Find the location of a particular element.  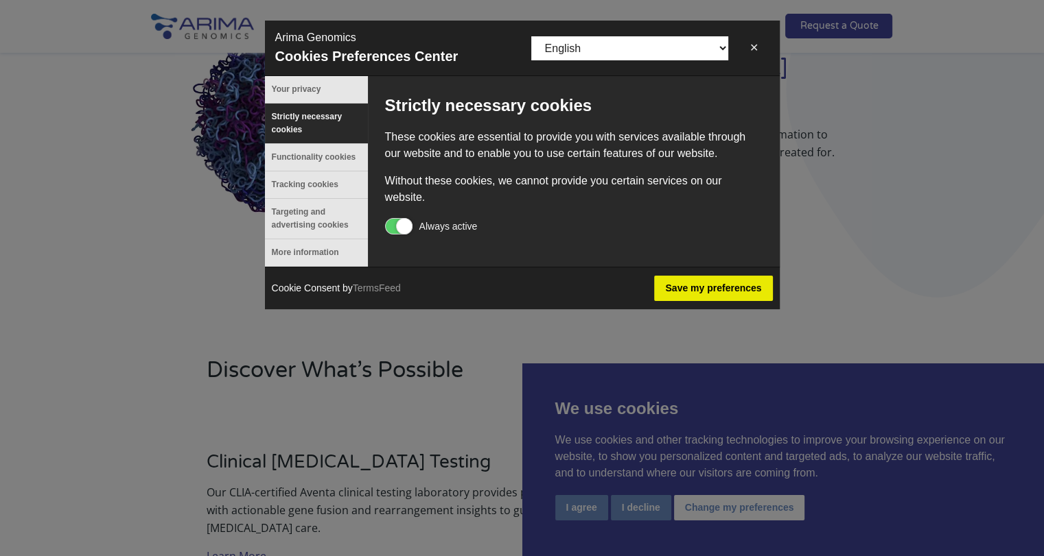

button: Strictly necessary cookies is located at coordinates (316, 124).